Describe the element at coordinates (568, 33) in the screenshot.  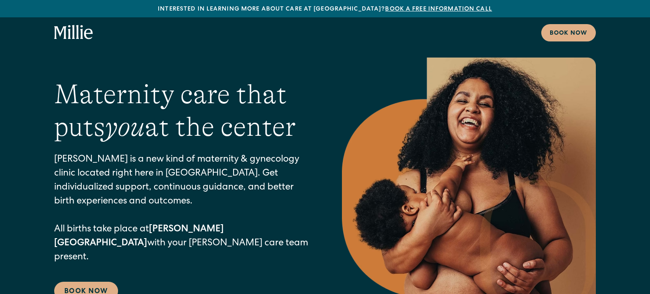
I see `div: Book now` at that location.